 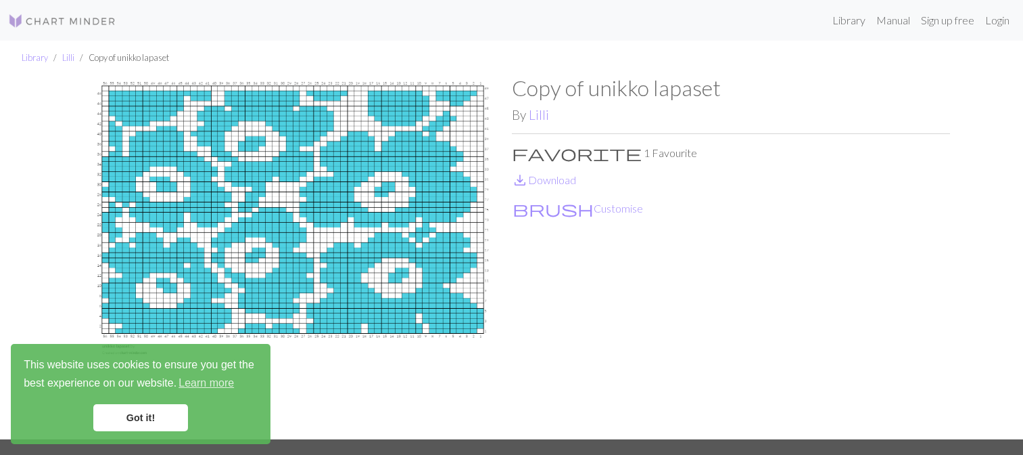 What do you see at coordinates (141, 375) in the screenshot?
I see `span: This website uses cookies to ensure you get the best experience on our website.` at bounding box center [141, 375].